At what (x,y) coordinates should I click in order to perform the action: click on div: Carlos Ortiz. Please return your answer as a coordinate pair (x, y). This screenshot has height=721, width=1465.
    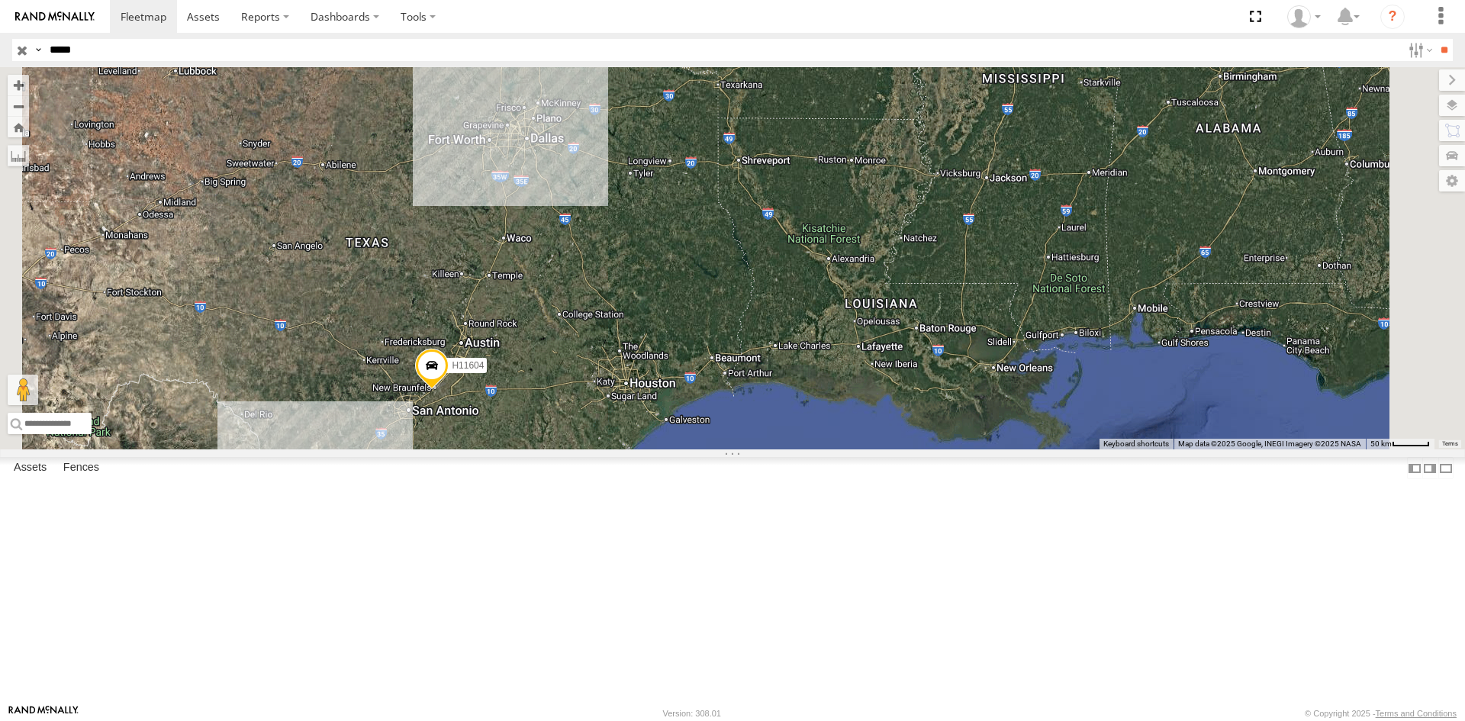
    Looking at the image, I should click on (1304, 17).